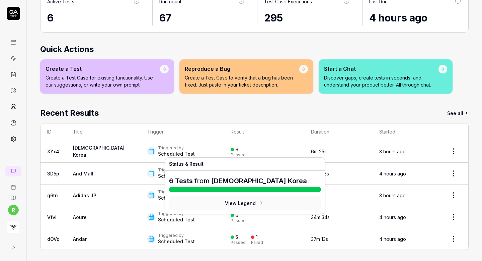 The height and width of the screenshot is (261, 482). I want to click on time: 37m 13s, so click(320, 239).